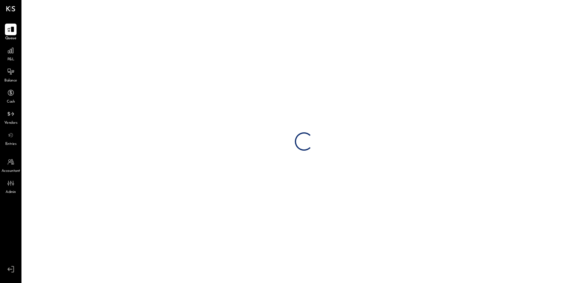 The height and width of the screenshot is (283, 586). Describe the element at coordinates (11, 144) in the screenshot. I see `span: Entries` at that location.